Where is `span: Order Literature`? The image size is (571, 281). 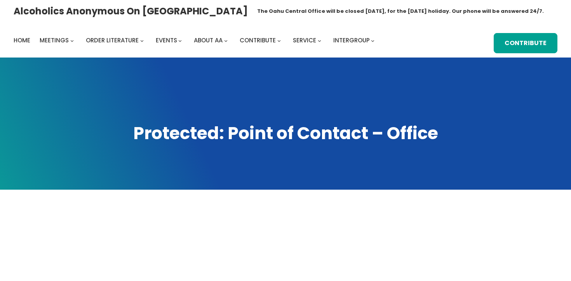
span: Order Literature is located at coordinates (112, 40).